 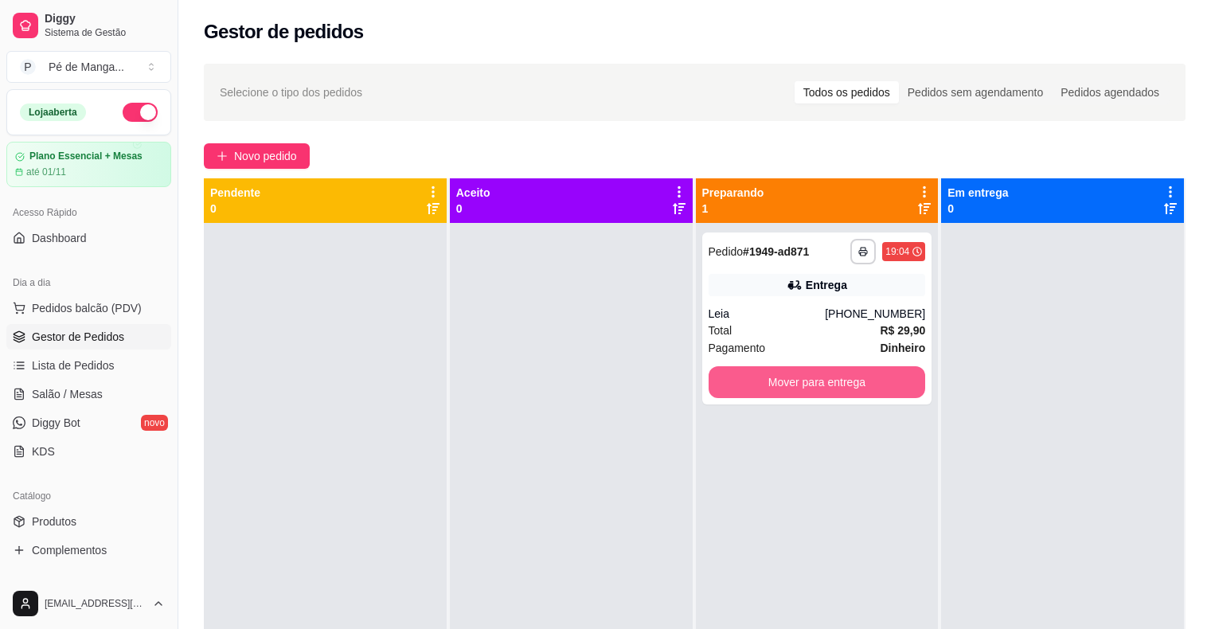 I want to click on button: Pedidos balcão (PDV), so click(x=88, y=308).